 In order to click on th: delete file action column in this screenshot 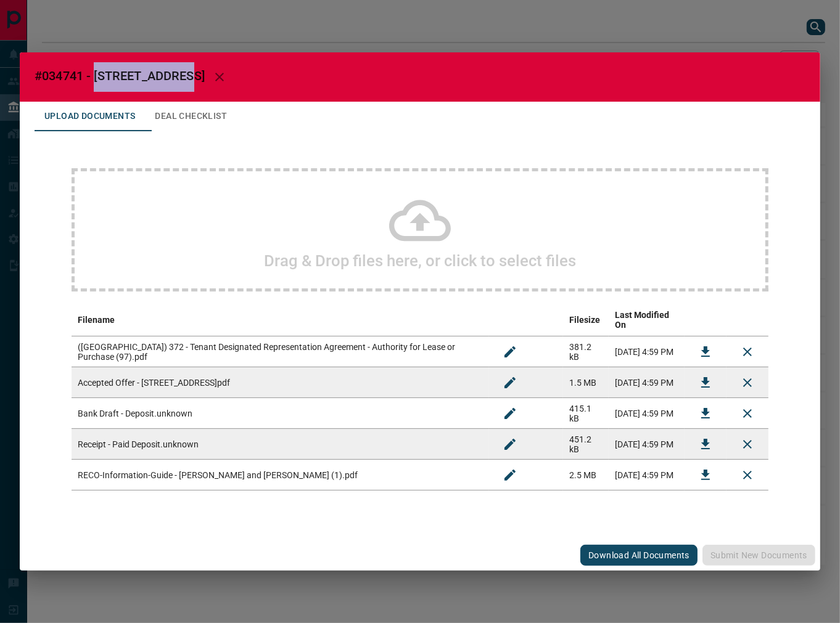, I will do `click(747, 320)`.